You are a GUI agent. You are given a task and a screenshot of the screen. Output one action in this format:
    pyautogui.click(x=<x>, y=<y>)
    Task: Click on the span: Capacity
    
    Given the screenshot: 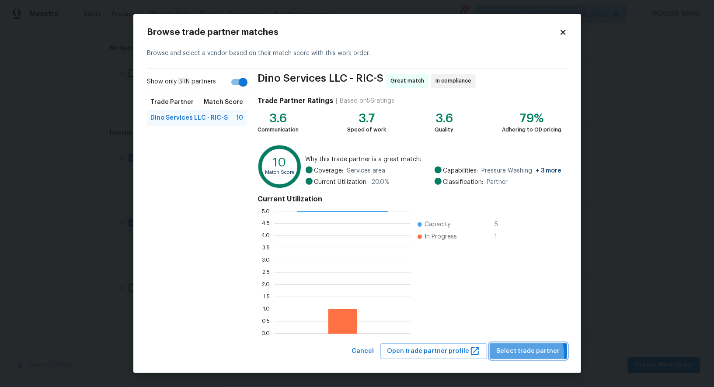 What is the action you would take?
    pyautogui.click(x=437, y=225)
    